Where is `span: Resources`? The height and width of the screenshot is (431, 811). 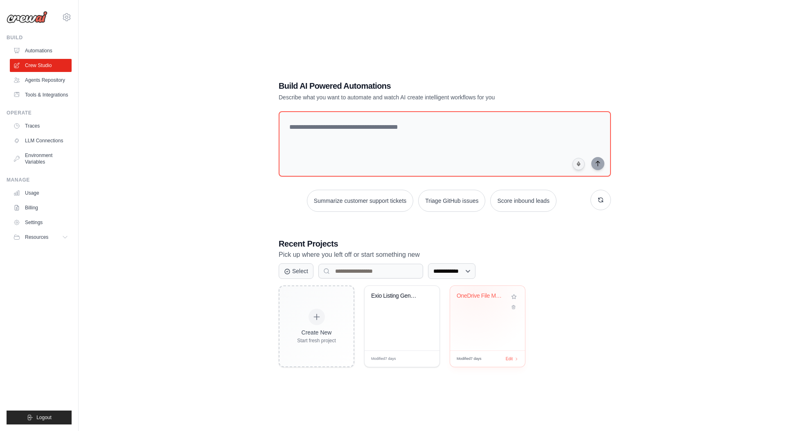
span: Resources is located at coordinates (36, 237).